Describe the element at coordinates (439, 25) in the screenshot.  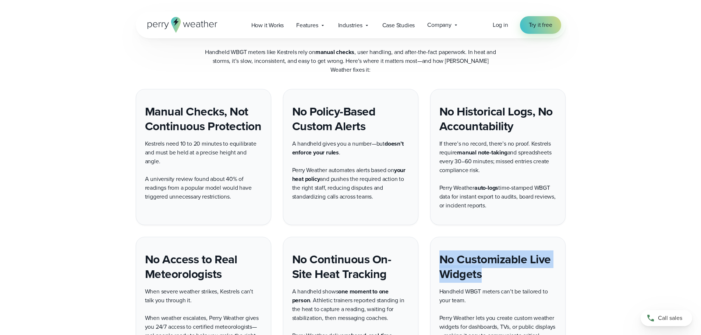
I see `span: Company` at that location.